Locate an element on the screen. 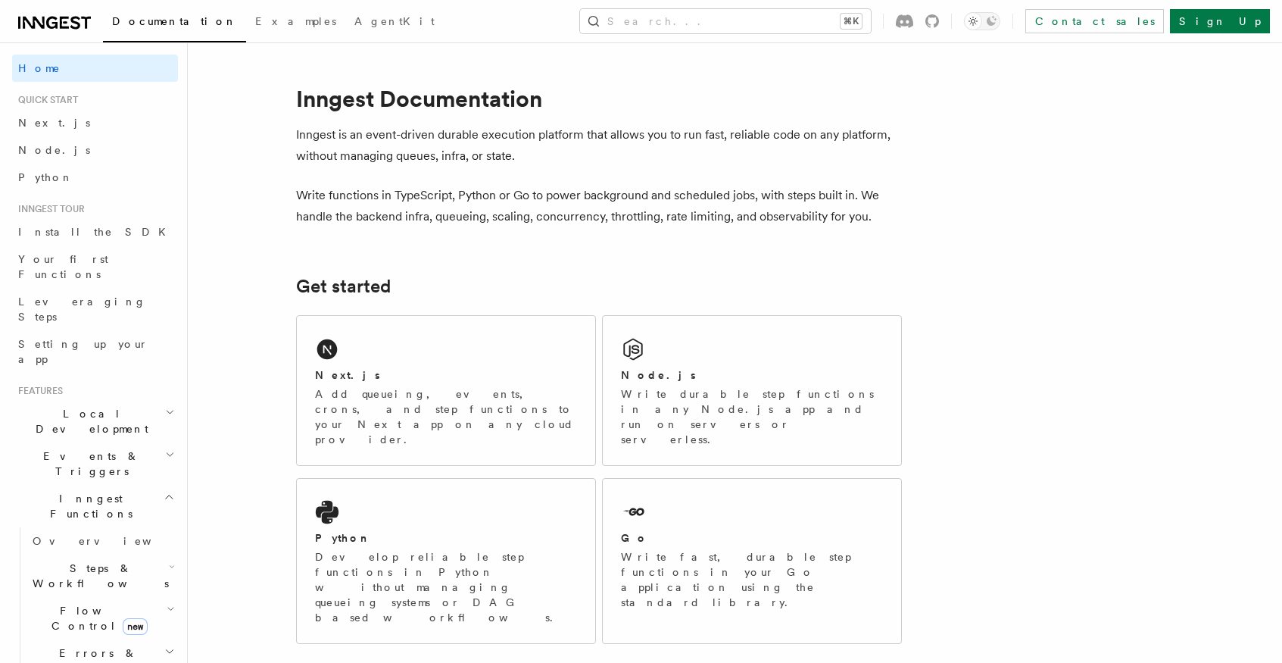 The height and width of the screenshot is (663, 1282). button: Toggle dark mode is located at coordinates (982, 21).